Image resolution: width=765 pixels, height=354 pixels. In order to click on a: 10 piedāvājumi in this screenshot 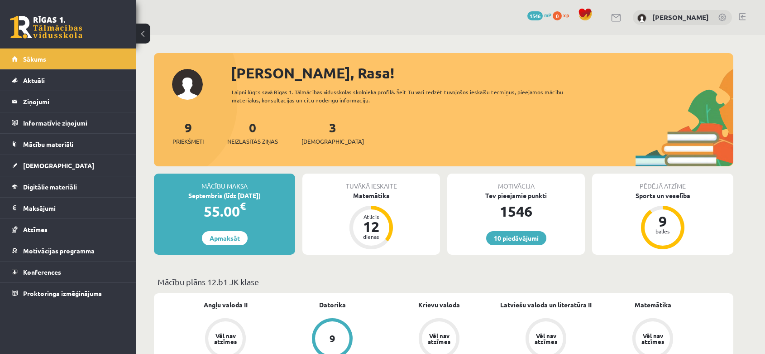, I will do `click(516, 238)`.